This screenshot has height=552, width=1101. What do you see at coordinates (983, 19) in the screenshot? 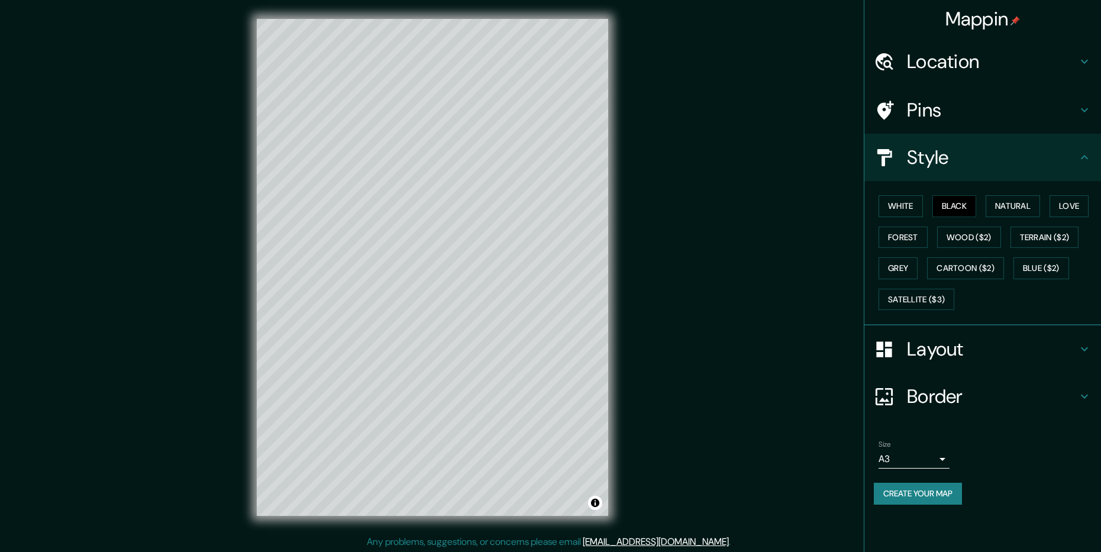
I see `h4: Mappin` at bounding box center [983, 19].